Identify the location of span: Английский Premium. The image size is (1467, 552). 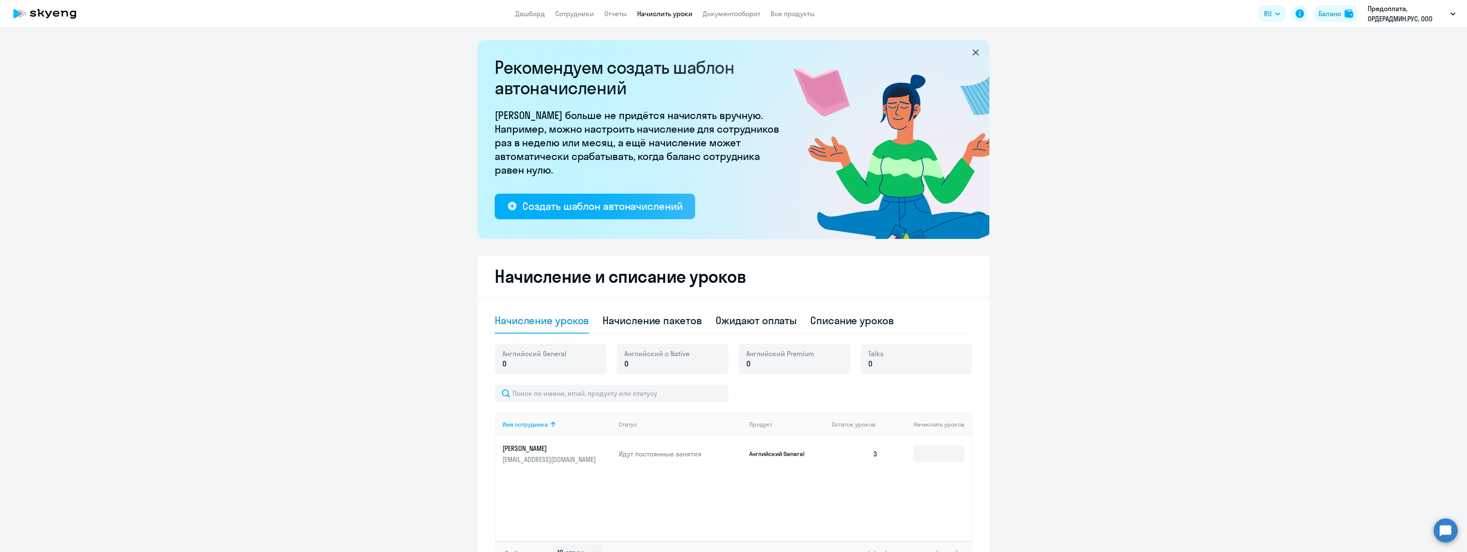
(780, 354).